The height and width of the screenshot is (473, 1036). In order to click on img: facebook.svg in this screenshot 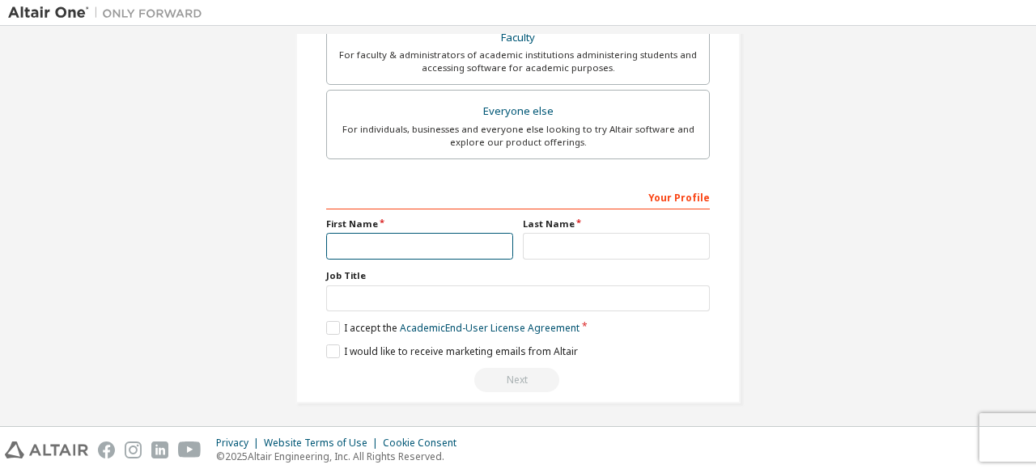, I will do `click(106, 450)`.